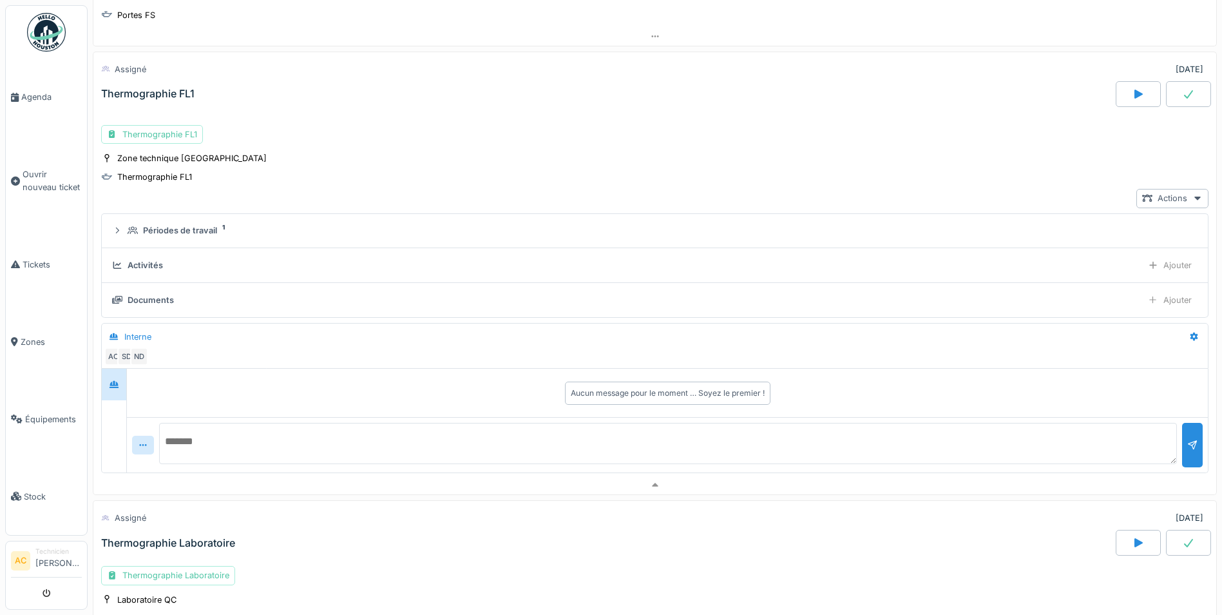 The width and height of the screenshot is (1222, 615). What do you see at coordinates (139, 356) in the screenshot?
I see `div: ND` at bounding box center [139, 356].